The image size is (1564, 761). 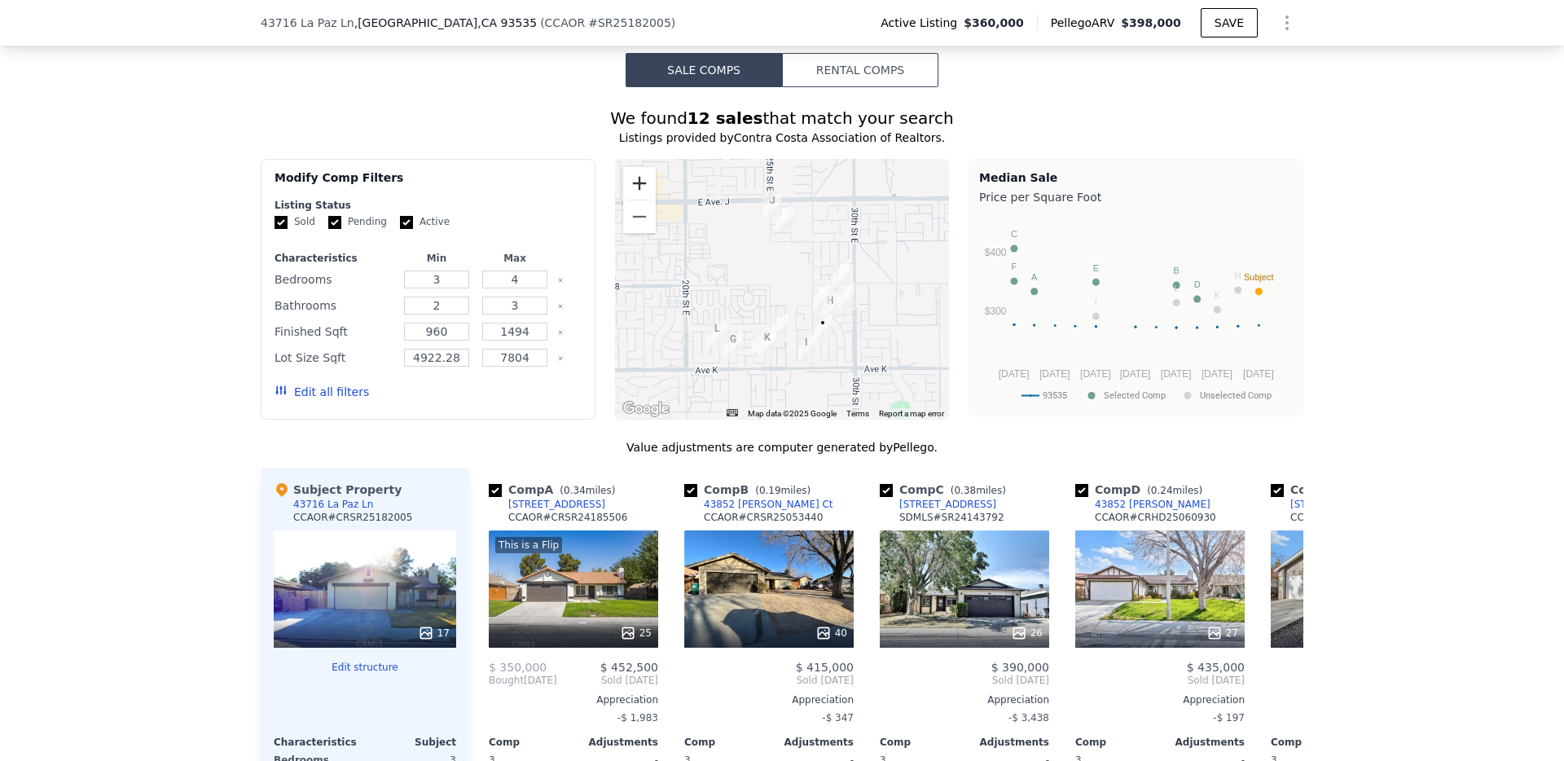 What do you see at coordinates (1055, 395) in the screenshot?
I see `text: 93535` at bounding box center [1055, 395].